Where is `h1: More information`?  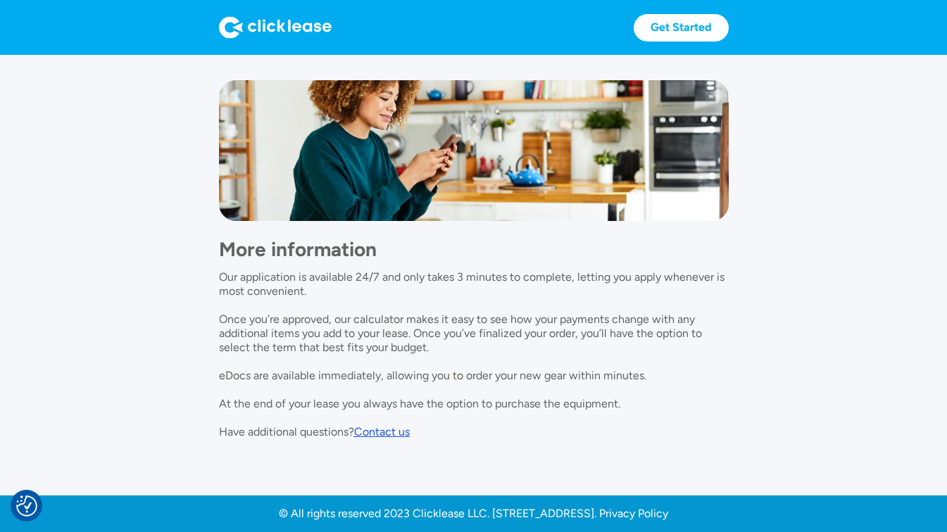 h1: More information is located at coordinates (474, 249).